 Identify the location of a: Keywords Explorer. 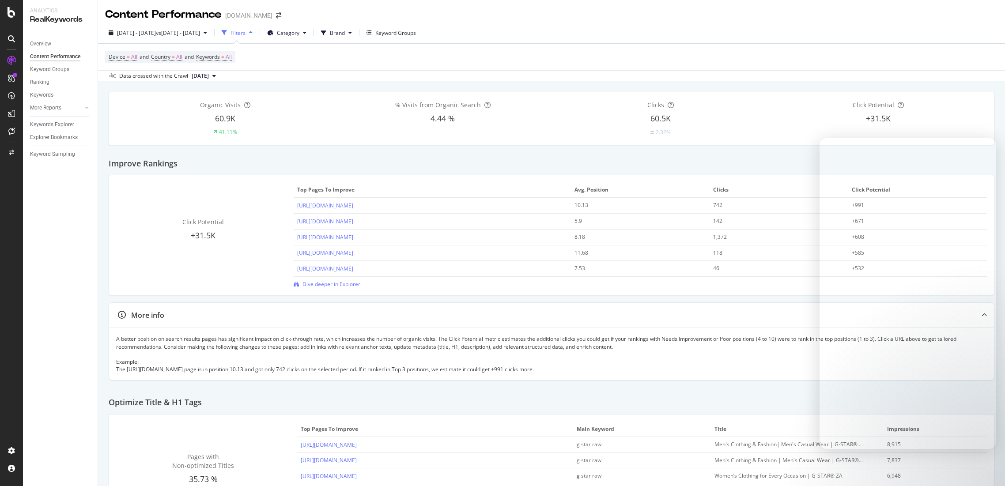
(60, 124).